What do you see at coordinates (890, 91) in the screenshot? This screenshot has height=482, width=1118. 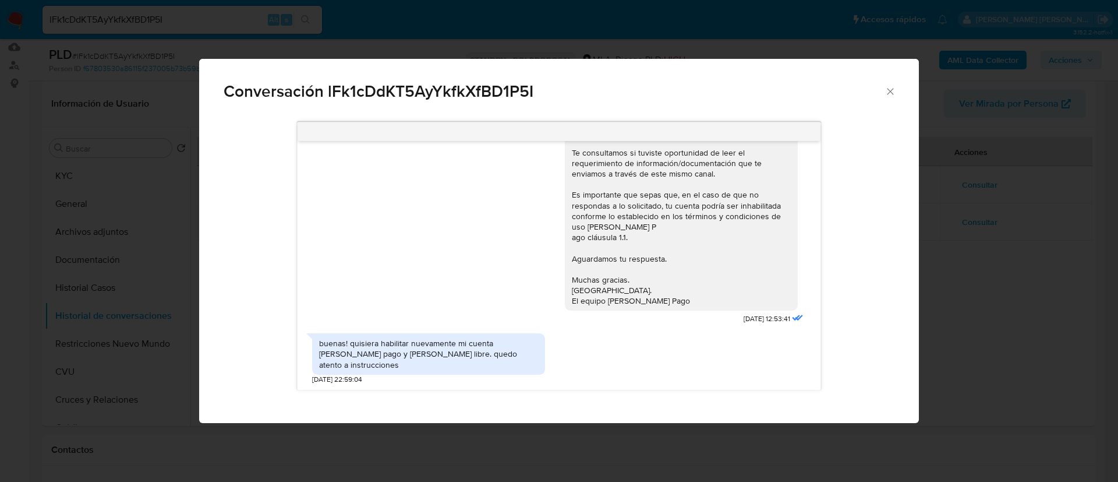 I see `button: Cerrar` at bounding box center [890, 91].